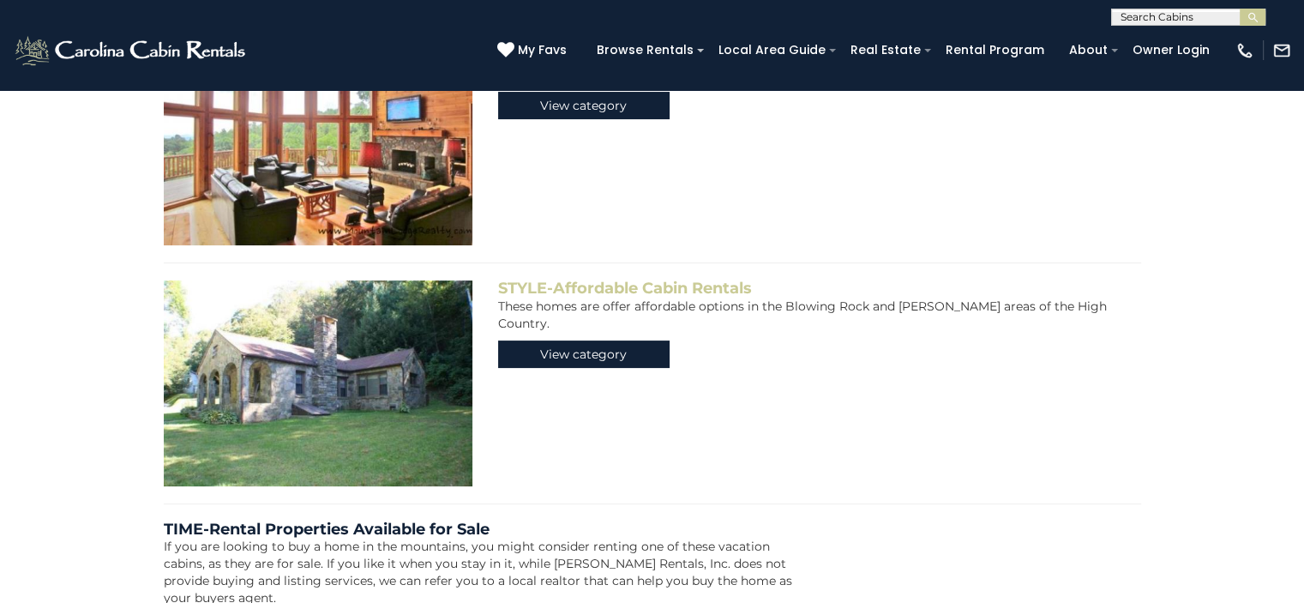 Image resolution: width=1304 pixels, height=603 pixels. What do you see at coordinates (534, 51) in the screenshot?
I see `a: My Favs` at bounding box center [534, 51].